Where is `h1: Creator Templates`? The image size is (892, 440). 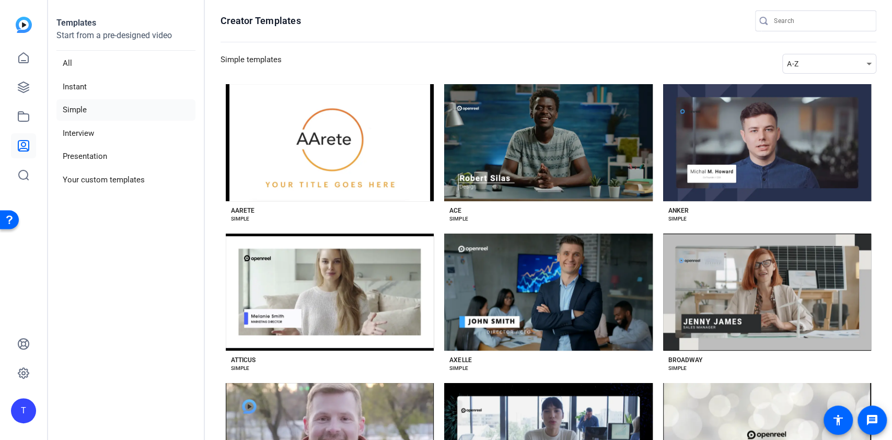 h1: Creator Templates is located at coordinates (261, 21).